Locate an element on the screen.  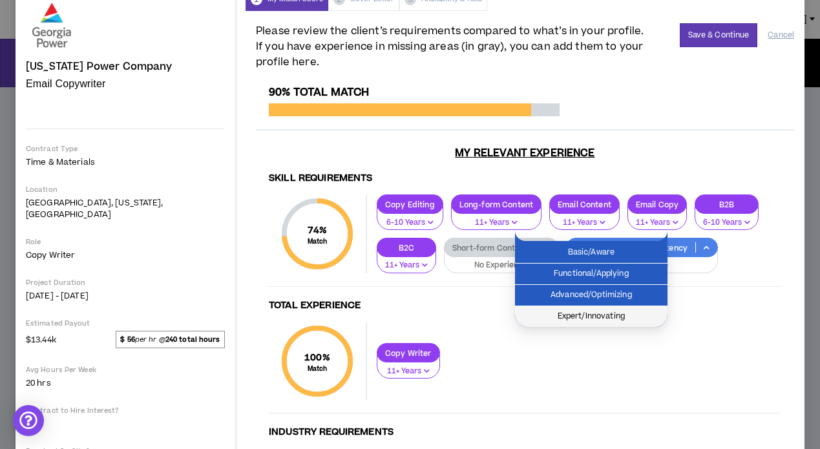
p: Email Copywriter is located at coordinates (125, 84).